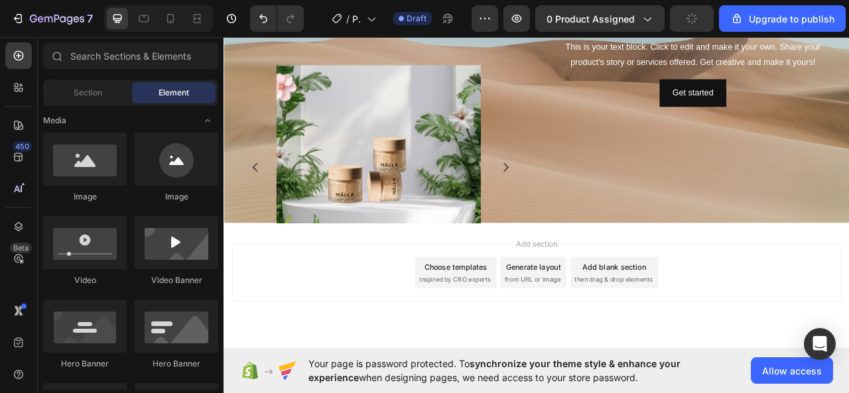  What do you see at coordinates (497, 298) in the screenshot?
I see `div: Add blank section` at bounding box center [497, 298].